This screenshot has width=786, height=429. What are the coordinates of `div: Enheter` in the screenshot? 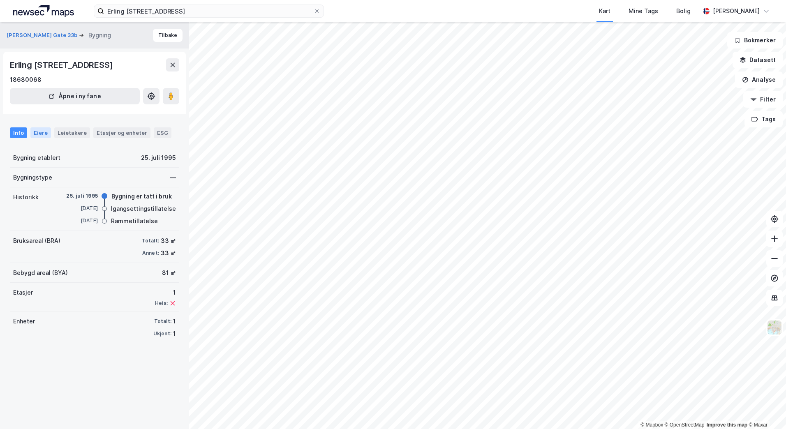 It's located at (24, 322).